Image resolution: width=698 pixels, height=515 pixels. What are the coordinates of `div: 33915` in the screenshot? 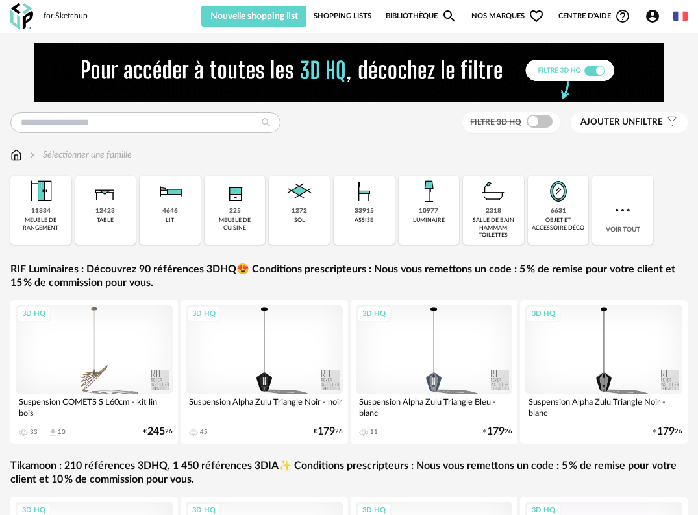 It's located at (364, 211).